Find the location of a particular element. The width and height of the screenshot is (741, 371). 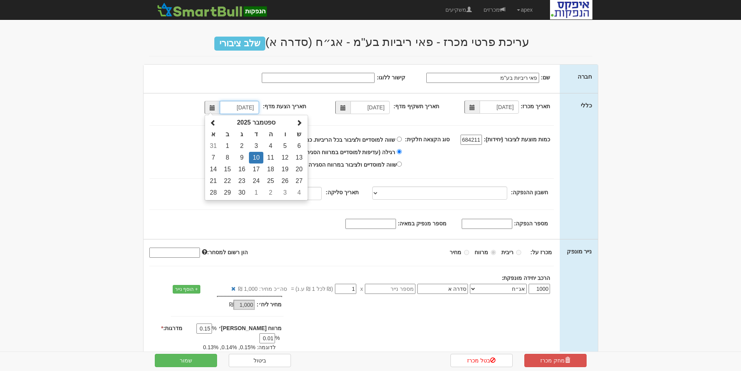

td: 10 is located at coordinates (256, 157).